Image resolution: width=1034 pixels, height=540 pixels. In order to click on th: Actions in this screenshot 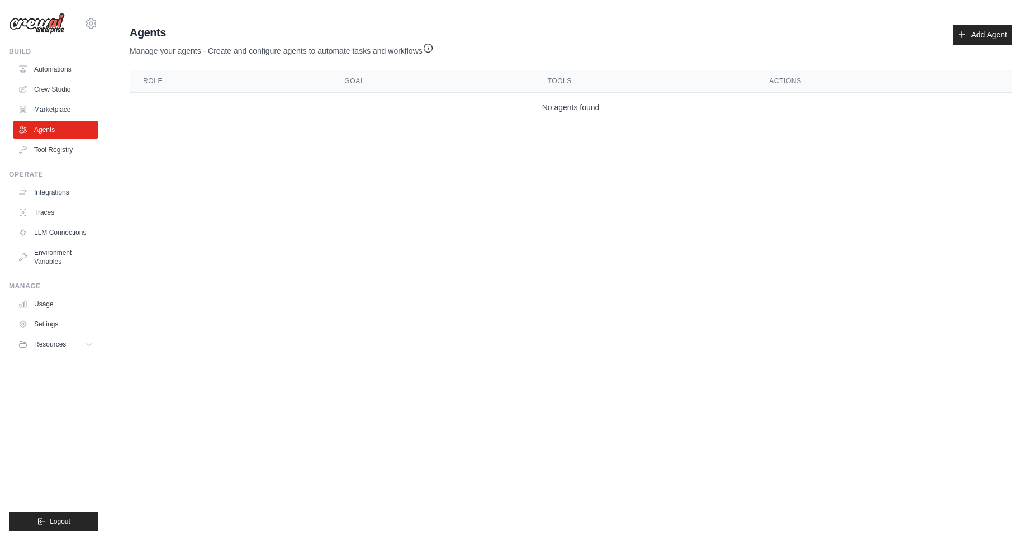, I will do `click(883, 81)`.